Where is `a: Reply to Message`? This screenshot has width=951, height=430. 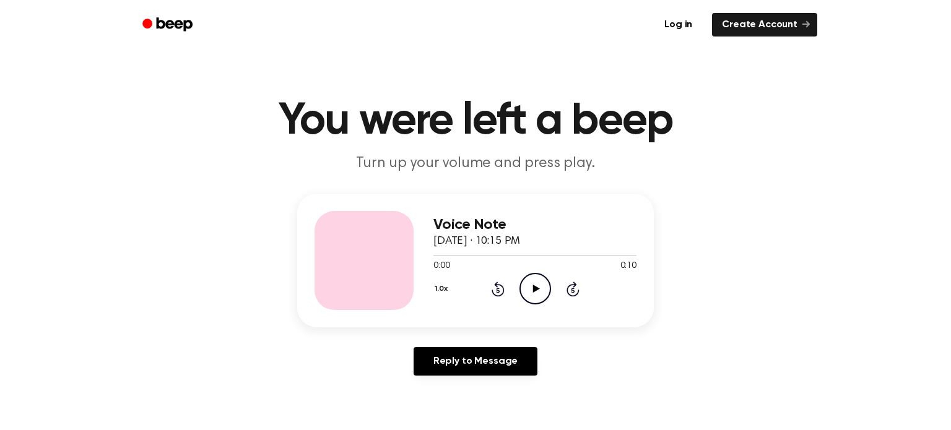
a: Reply to Message is located at coordinates (476, 362).